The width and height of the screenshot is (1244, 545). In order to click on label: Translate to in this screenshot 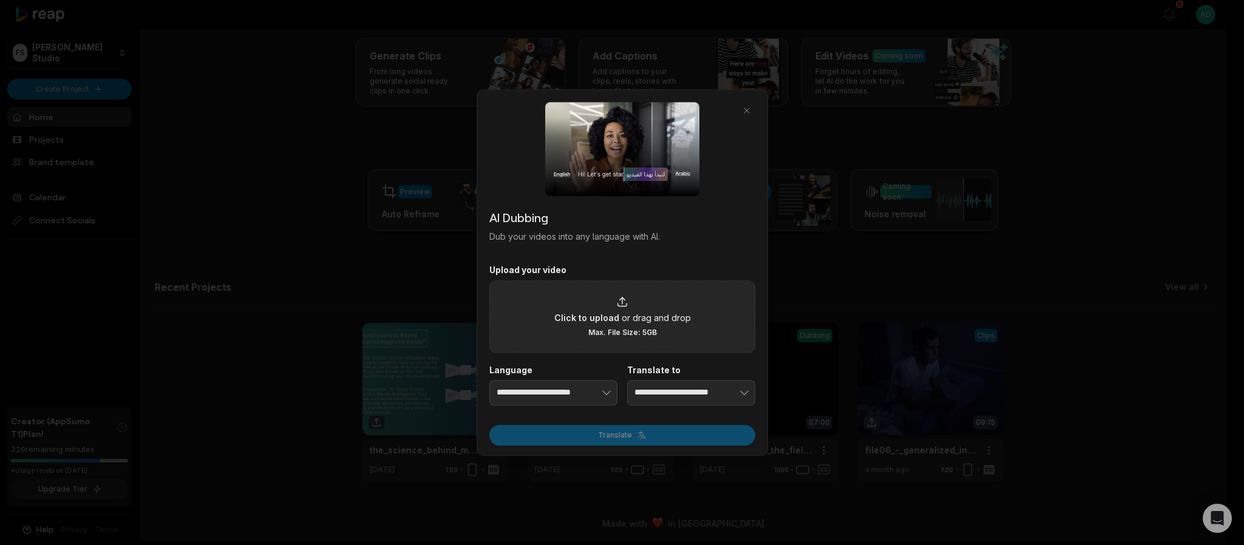, I will do `click(691, 370)`.